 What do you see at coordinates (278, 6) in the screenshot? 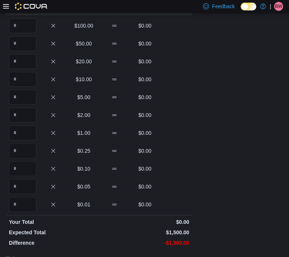
I see `div: Brady Wilson` at bounding box center [278, 6].